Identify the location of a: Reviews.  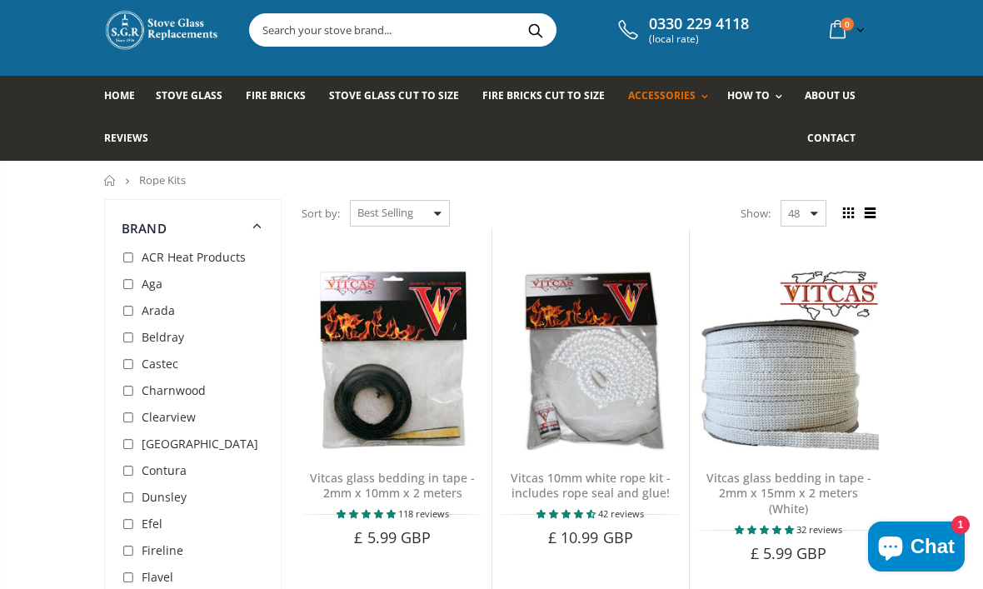
(132, 139).